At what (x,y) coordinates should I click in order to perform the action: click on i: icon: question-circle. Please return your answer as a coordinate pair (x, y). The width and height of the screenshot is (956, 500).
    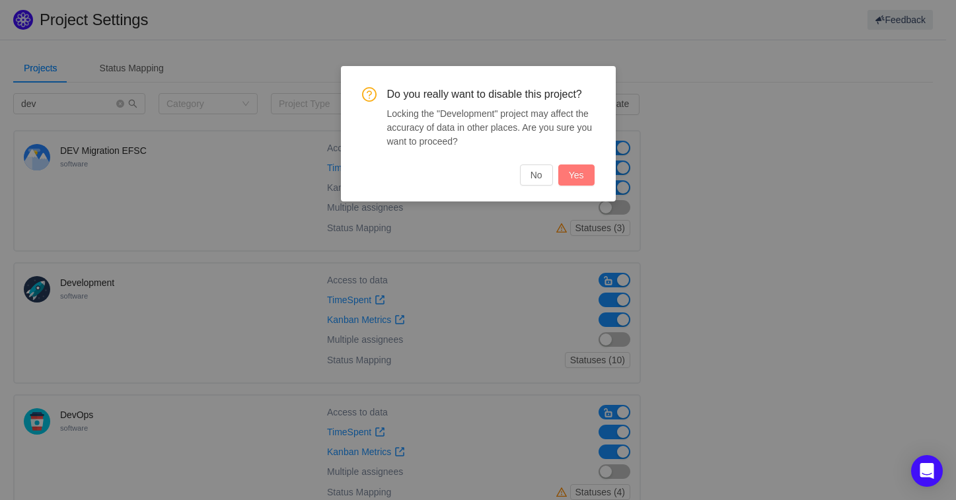
    Looking at the image, I should click on (369, 94).